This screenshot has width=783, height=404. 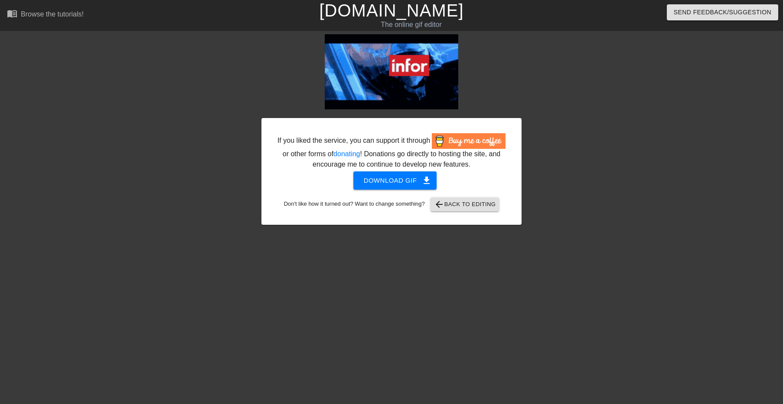 What do you see at coordinates (395, 180) in the screenshot?
I see `button: Download gif` at bounding box center [395, 180].